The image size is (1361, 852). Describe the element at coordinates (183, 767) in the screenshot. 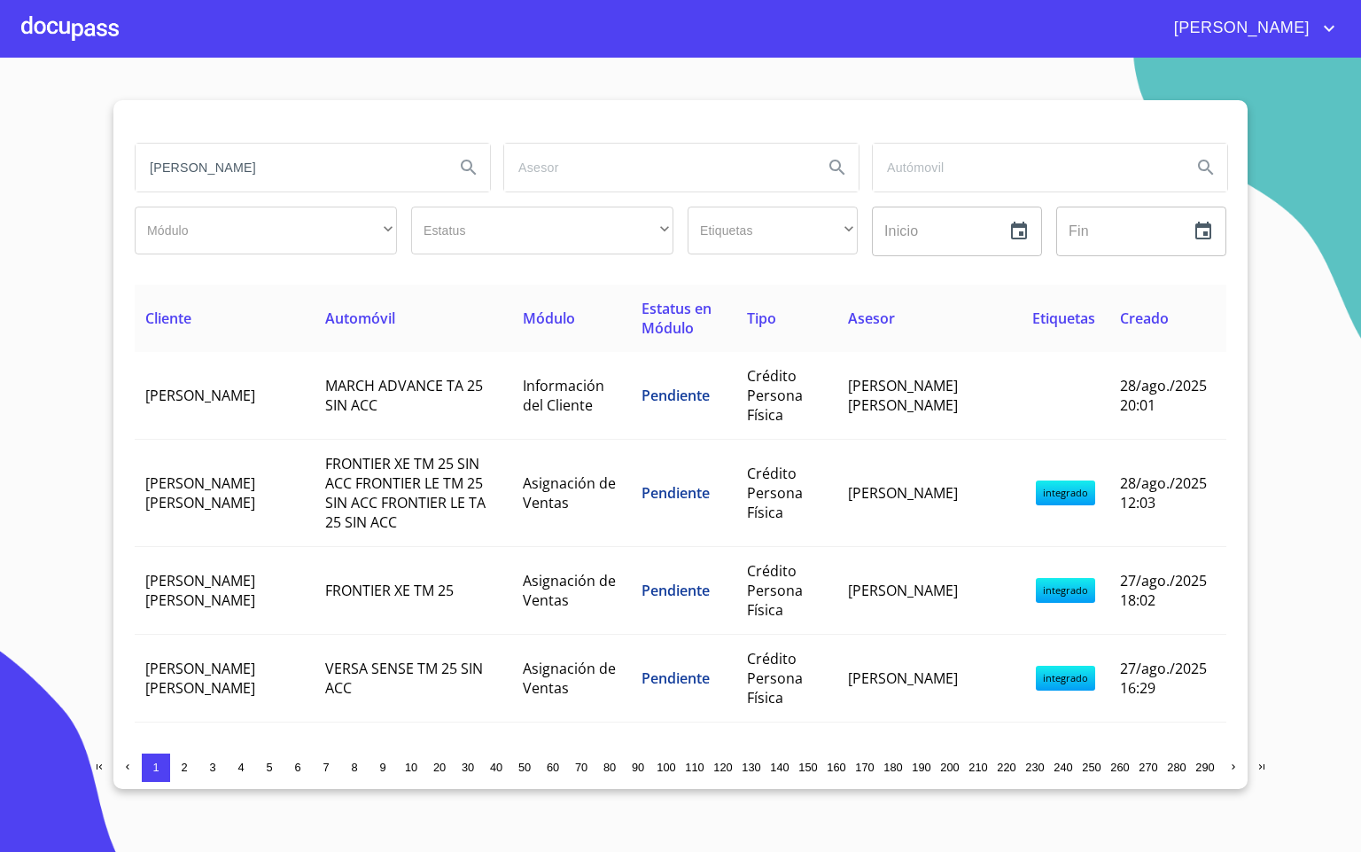

I see `span: 2` at that location.